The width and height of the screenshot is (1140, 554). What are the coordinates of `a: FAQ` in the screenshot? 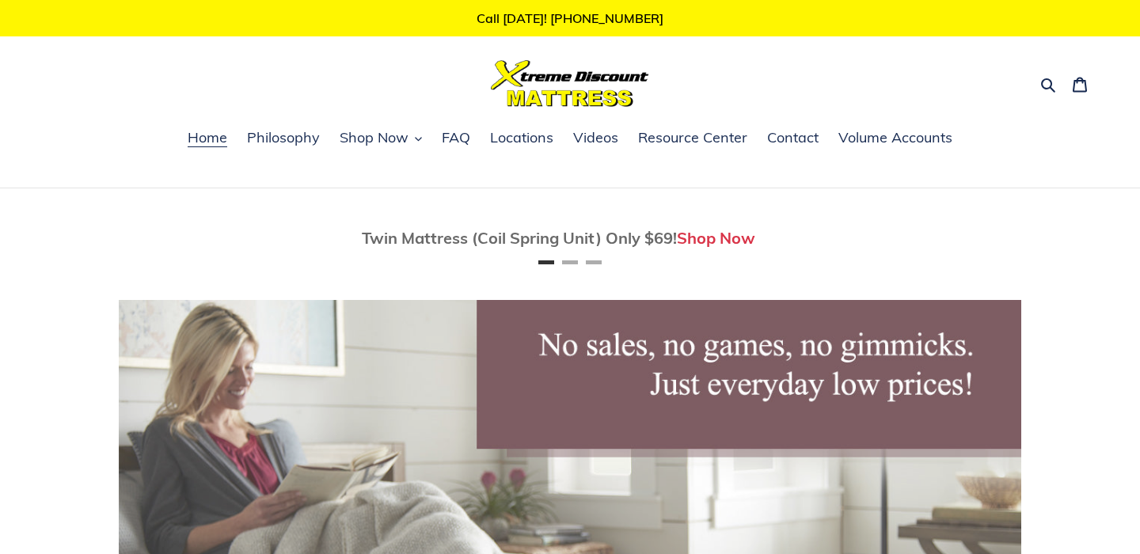 It's located at (456, 139).